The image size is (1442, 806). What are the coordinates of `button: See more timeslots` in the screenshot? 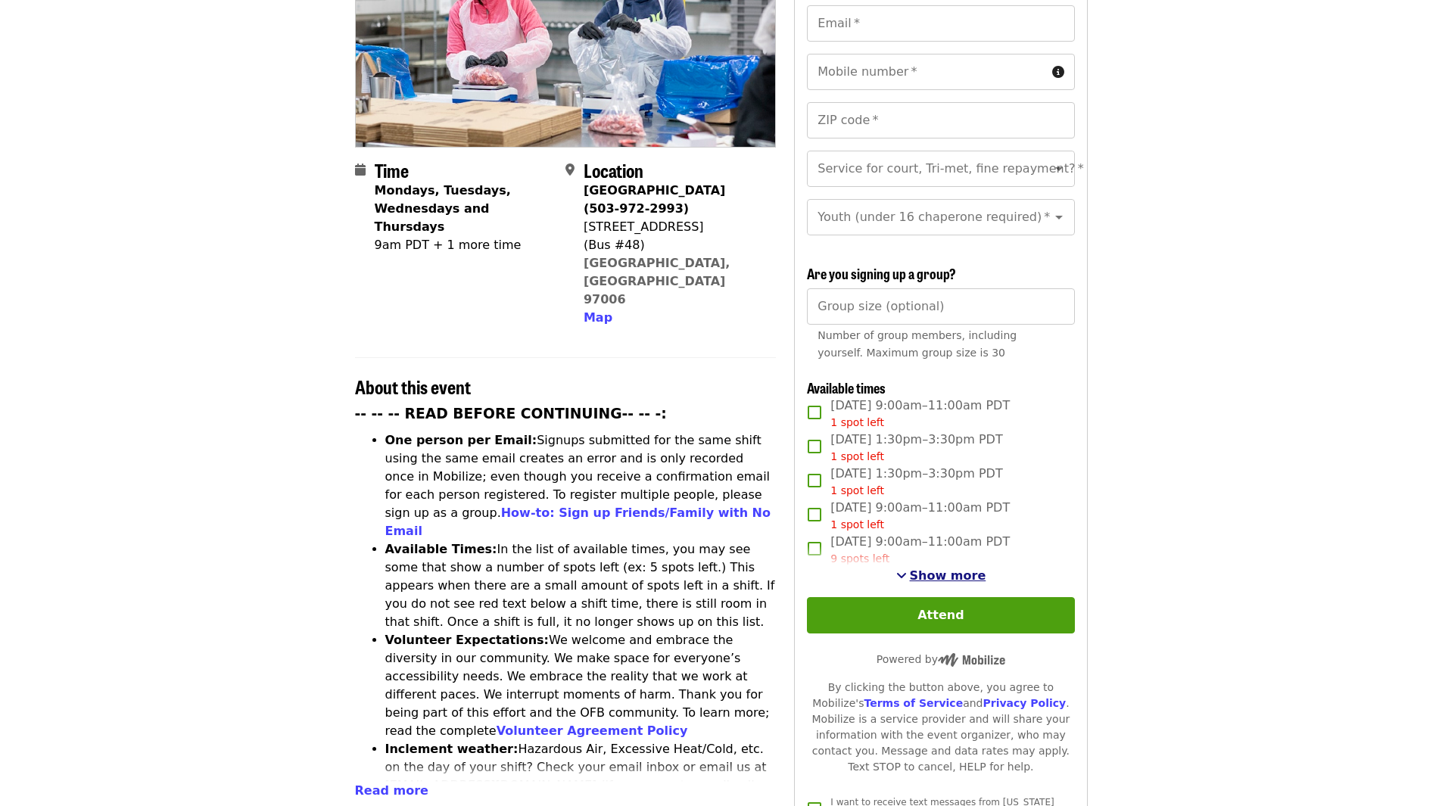 It's located at (941, 576).